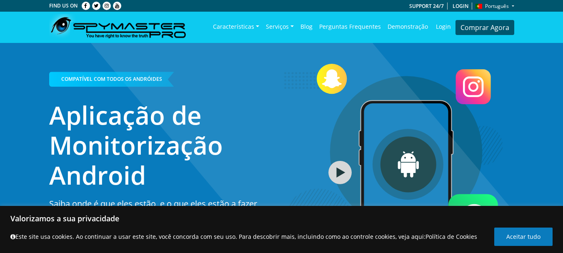  Describe the element at coordinates (112, 79) in the screenshot. I see `div: Compatível com todos os Andróides` at that location.